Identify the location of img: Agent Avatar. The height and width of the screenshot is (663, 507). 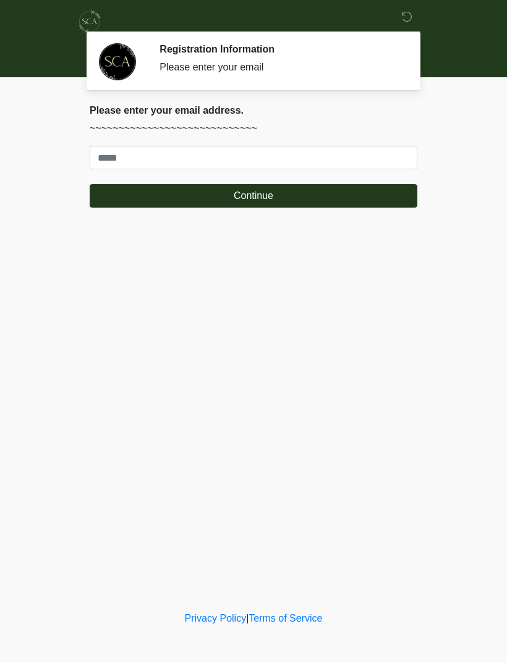
(117, 62).